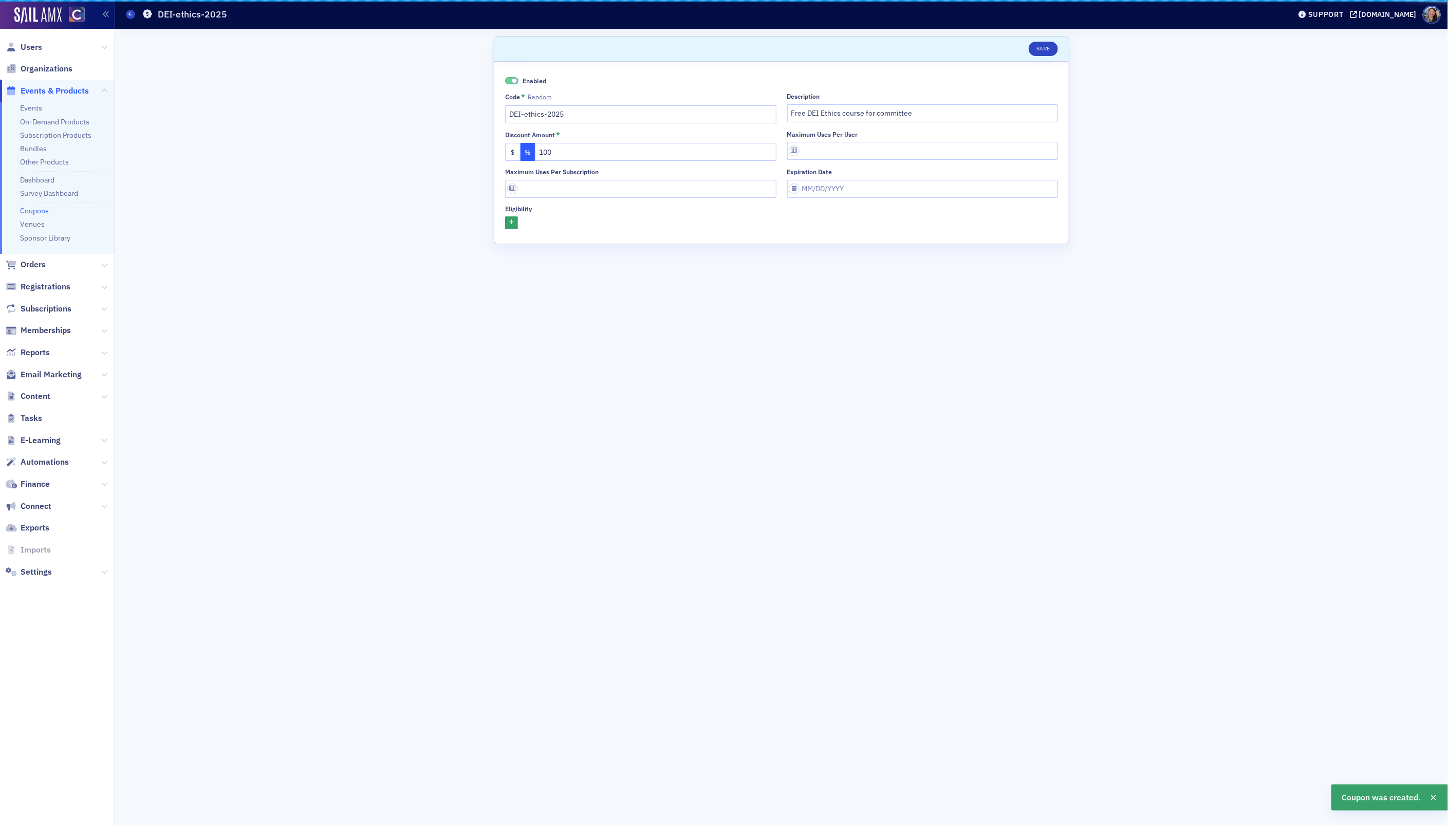 Image resolution: width=1448 pixels, height=825 pixels. Describe the element at coordinates (41, 440) in the screenshot. I see `span: E-Learning` at that location.